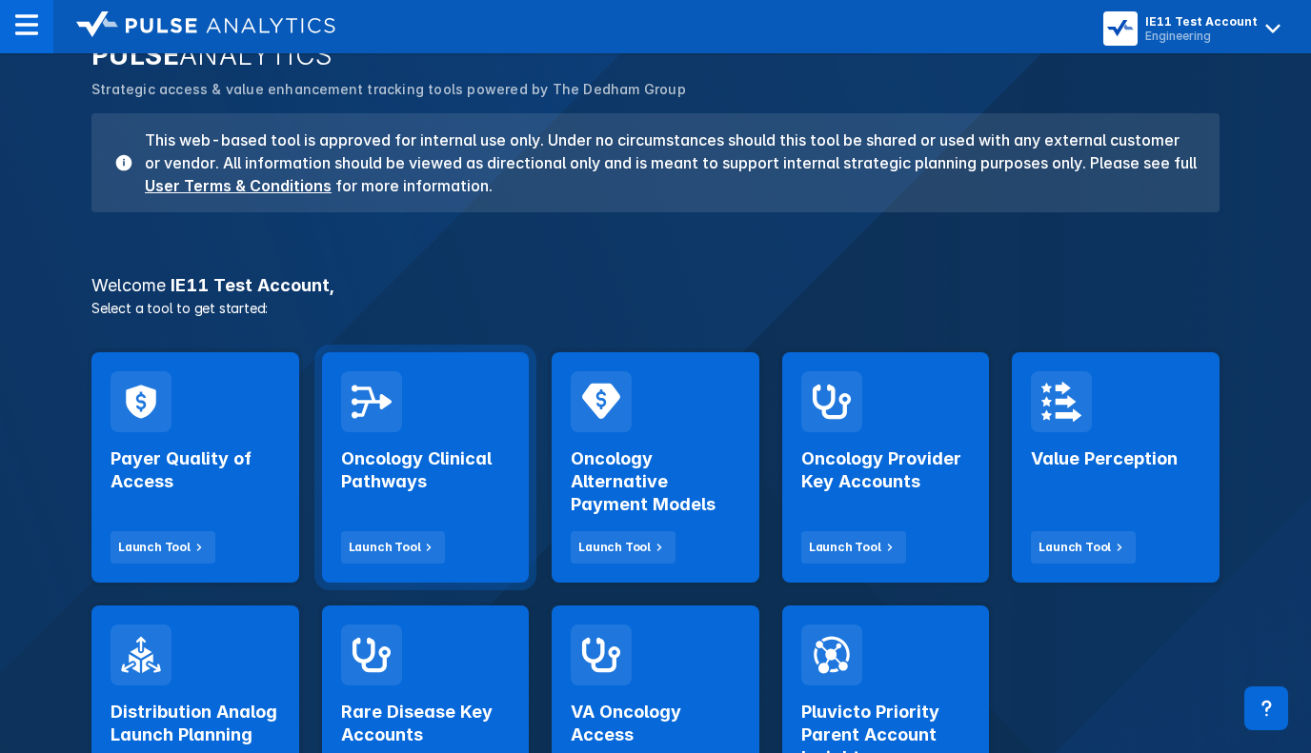 This screenshot has width=1311, height=753. Describe the element at coordinates (1115, 468) in the screenshot. I see `a: Value PerceptionLaunch Tool` at that location.